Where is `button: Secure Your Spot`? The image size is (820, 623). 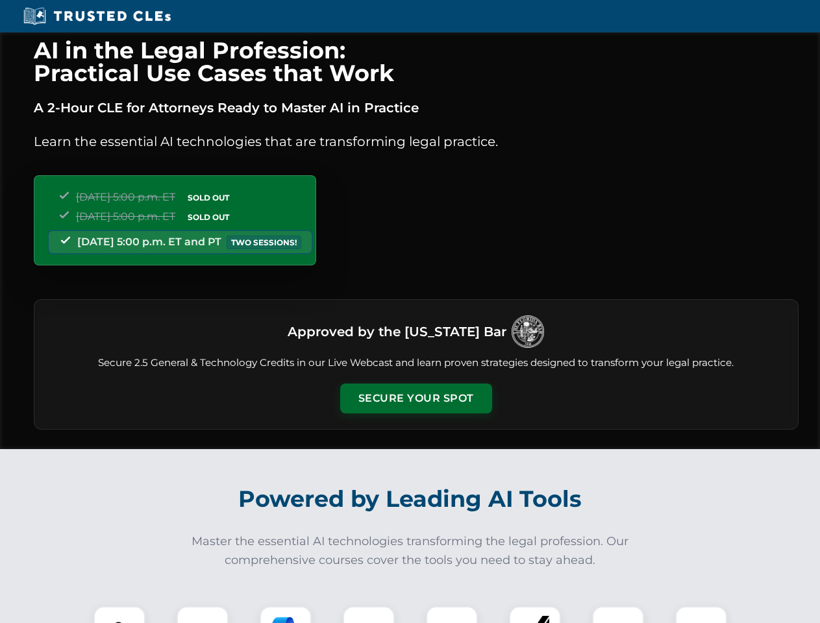 button: Secure Your Spot is located at coordinates (416, 399).